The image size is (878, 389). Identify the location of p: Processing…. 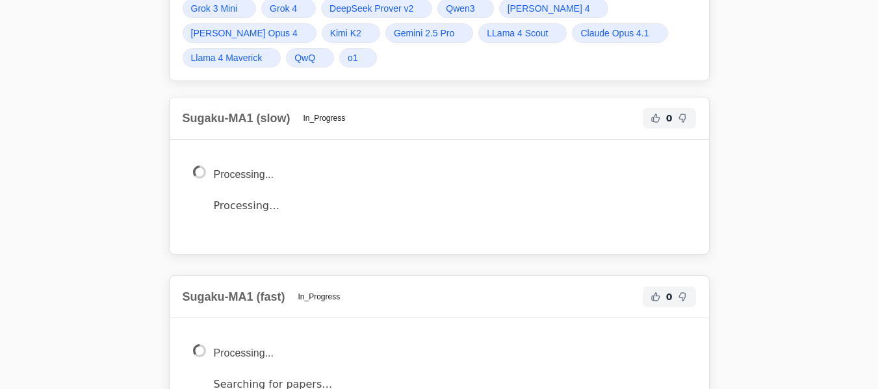
(450, 206).